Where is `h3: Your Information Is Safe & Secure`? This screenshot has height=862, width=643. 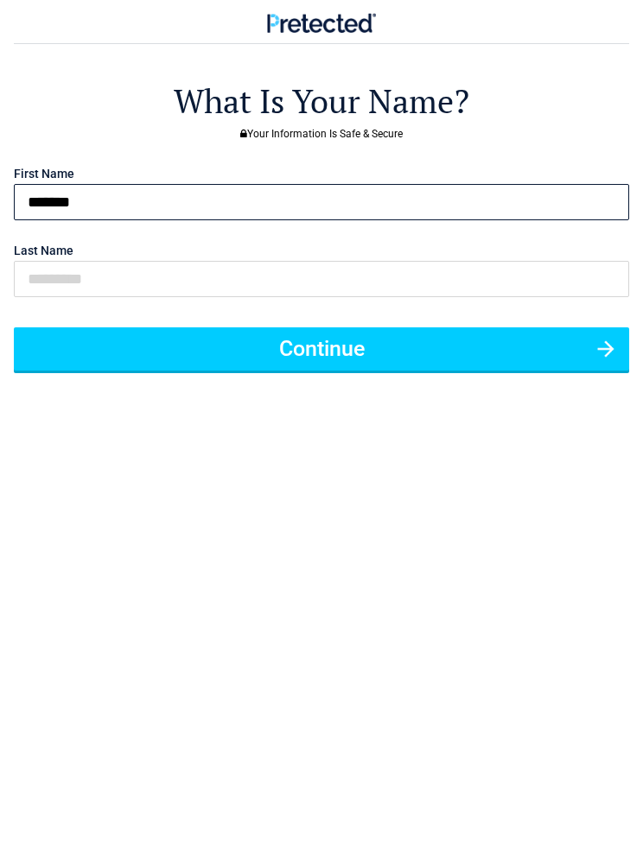 h3: Your Information Is Safe & Secure is located at coordinates (321, 134).